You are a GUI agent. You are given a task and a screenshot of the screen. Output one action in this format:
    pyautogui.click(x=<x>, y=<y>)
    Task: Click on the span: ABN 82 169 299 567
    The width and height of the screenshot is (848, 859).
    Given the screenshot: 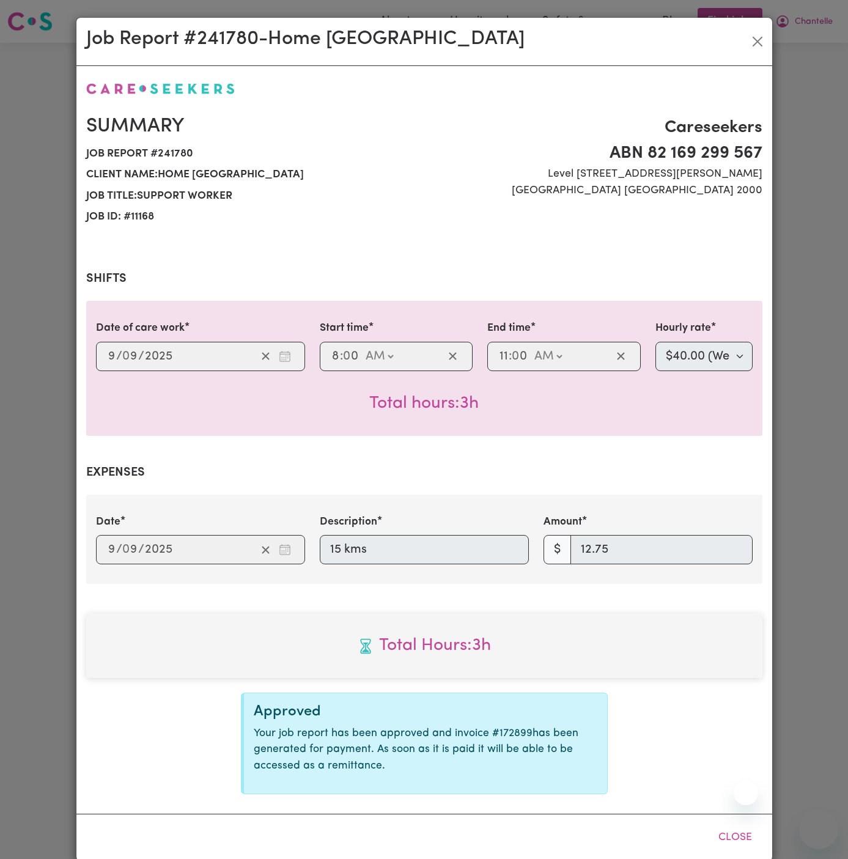 What is the action you would take?
    pyautogui.click(x=597, y=153)
    